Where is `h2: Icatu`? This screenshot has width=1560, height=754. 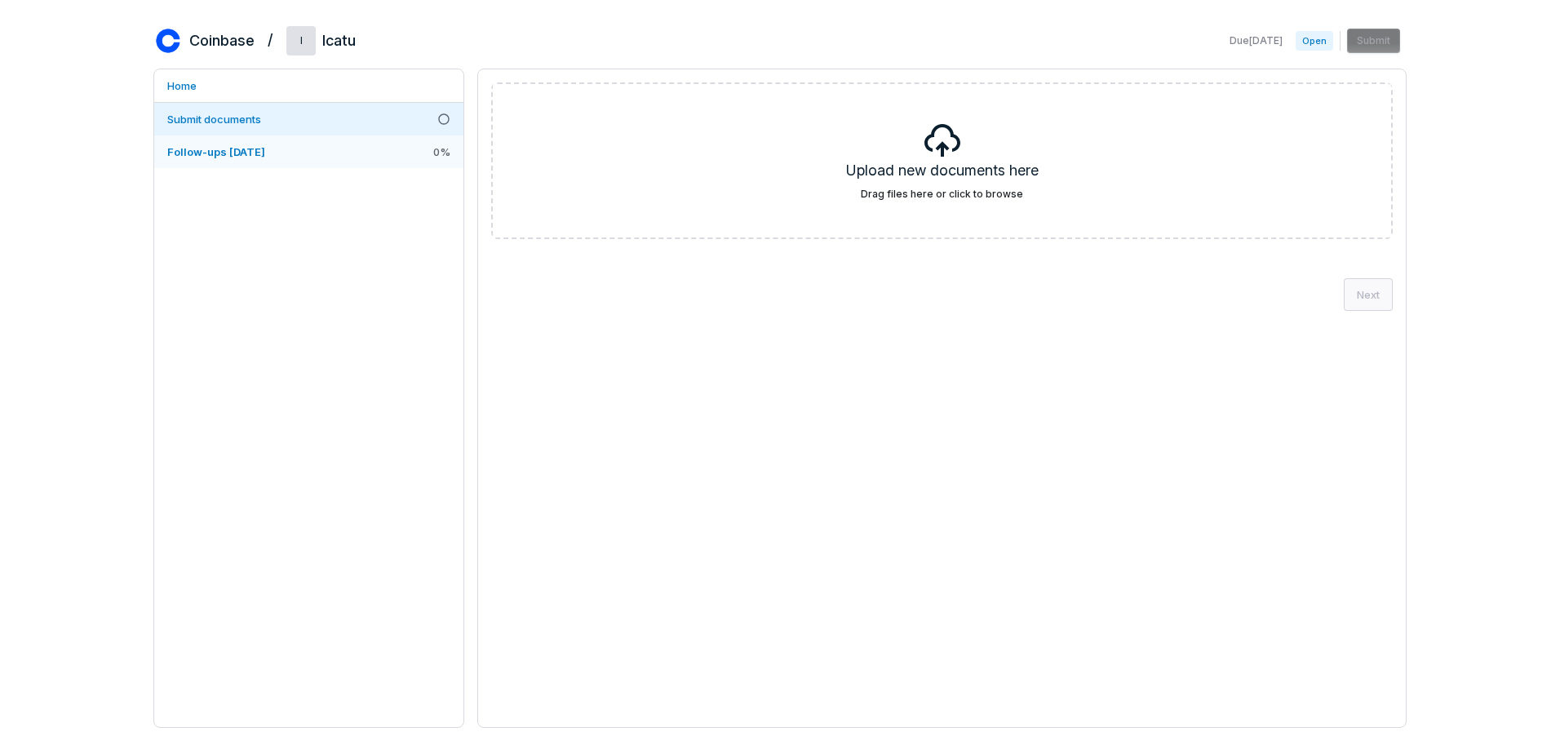 h2: Icatu is located at coordinates (339, 41).